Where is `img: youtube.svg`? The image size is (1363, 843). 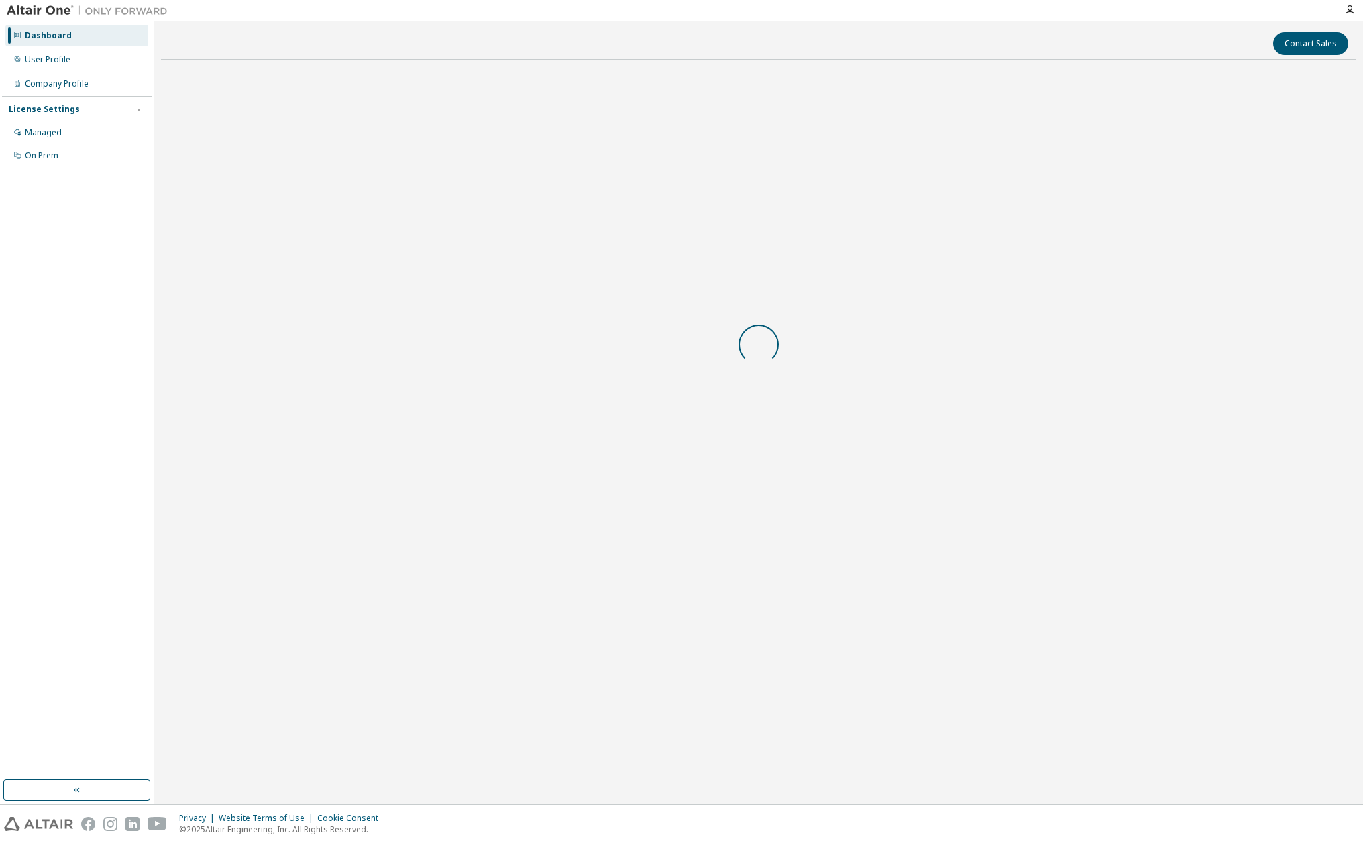 img: youtube.svg is located at coordinates (157, 824).